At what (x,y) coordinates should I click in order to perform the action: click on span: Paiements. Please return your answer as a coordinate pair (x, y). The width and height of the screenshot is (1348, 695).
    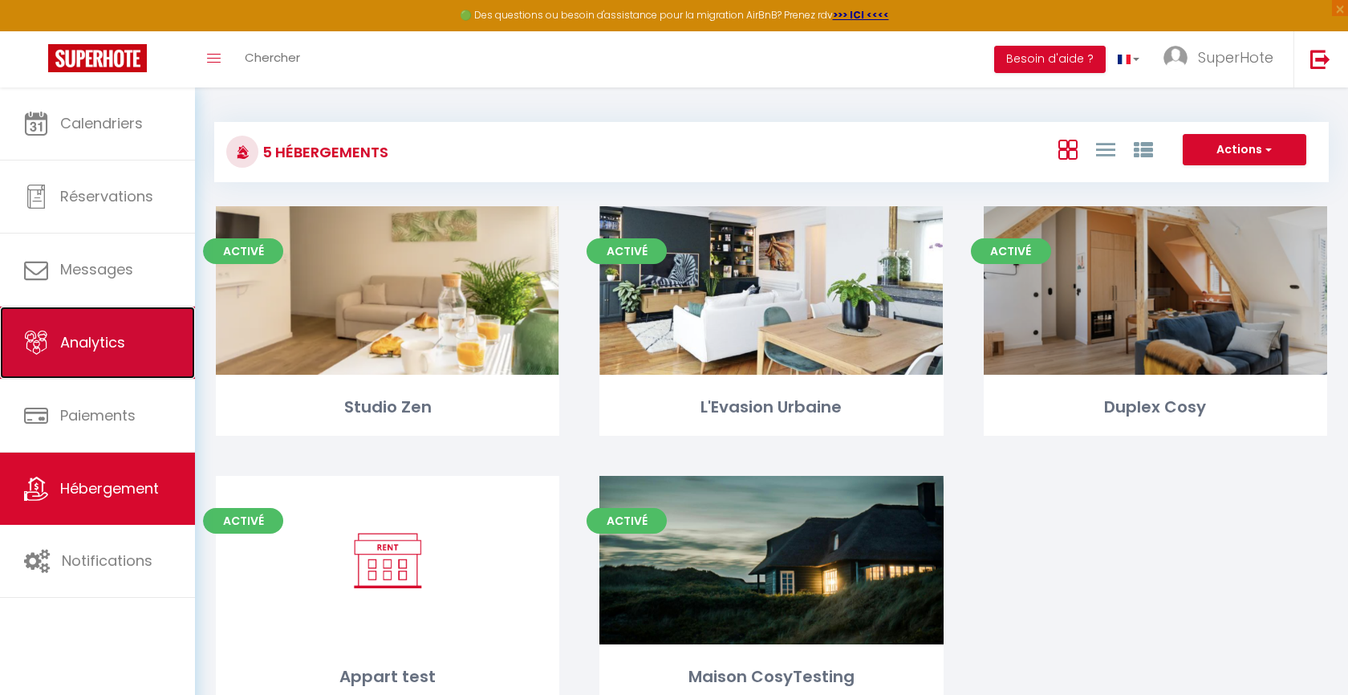
    Looking at the image, I should click on (98, 415).